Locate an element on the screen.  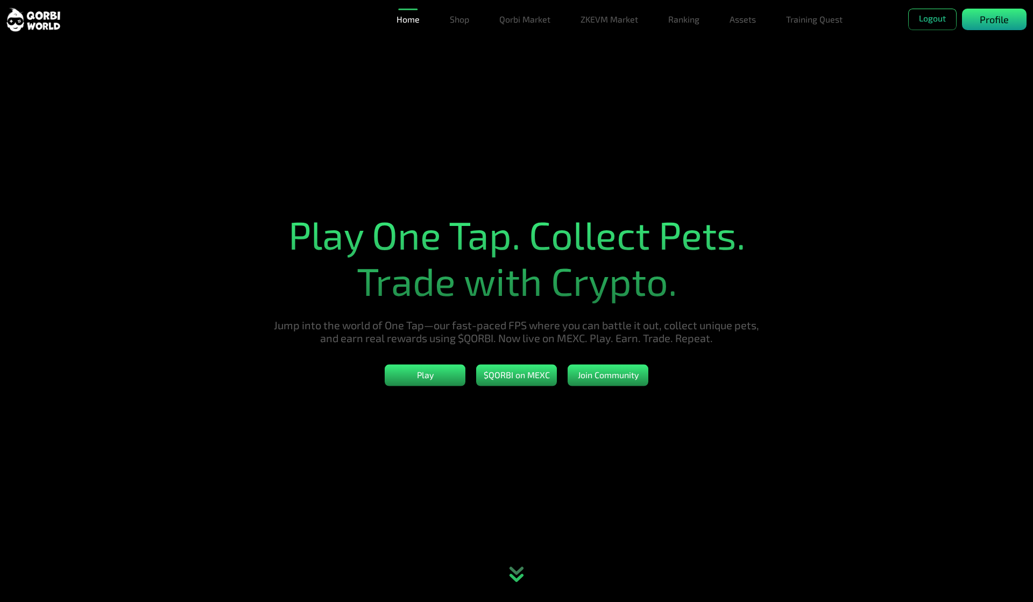
a: Ranking is located at coordinates (684, 19).